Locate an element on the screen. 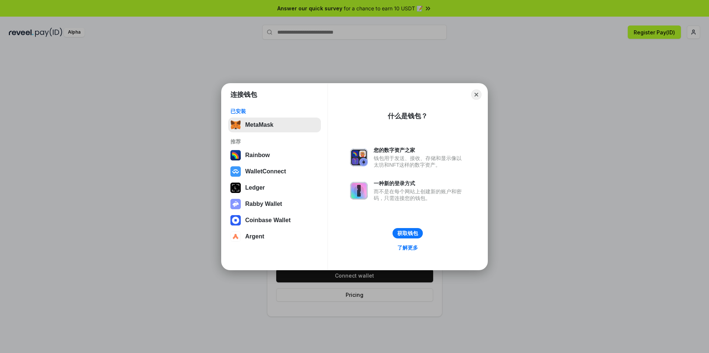  button: Argent is located at coordinates (274, 236).